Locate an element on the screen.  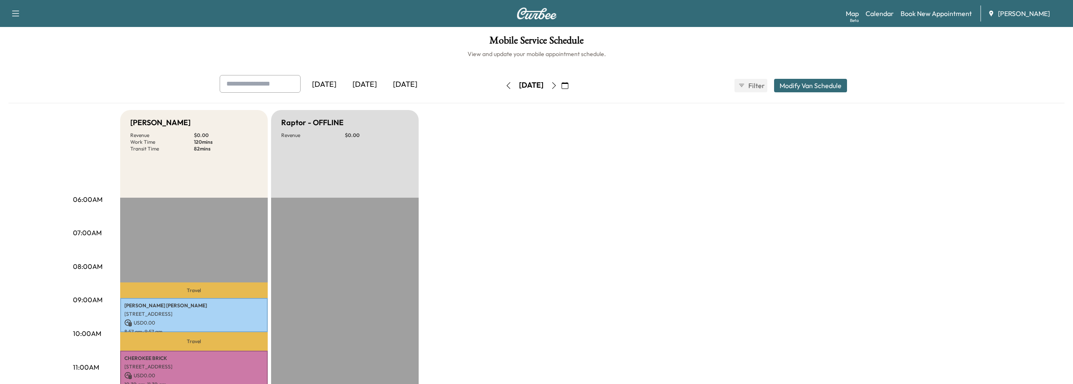
p: 09:00AM is located at coordinates (88, 300).